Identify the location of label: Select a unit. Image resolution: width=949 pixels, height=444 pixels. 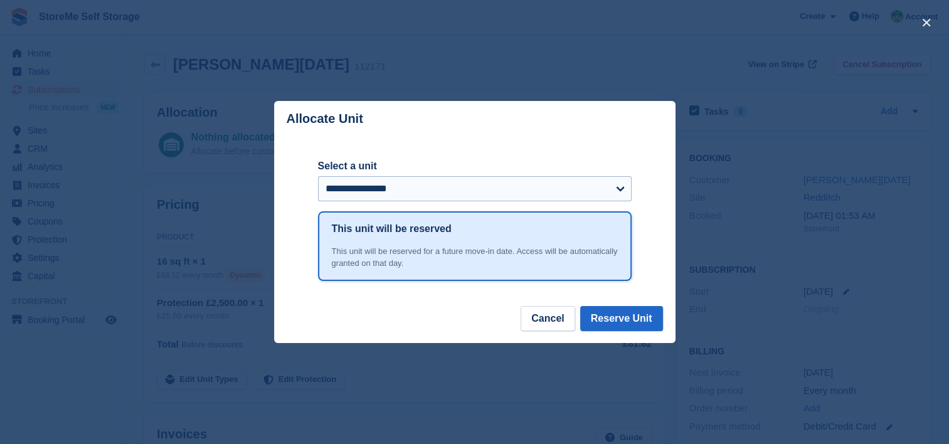
(475, 166).